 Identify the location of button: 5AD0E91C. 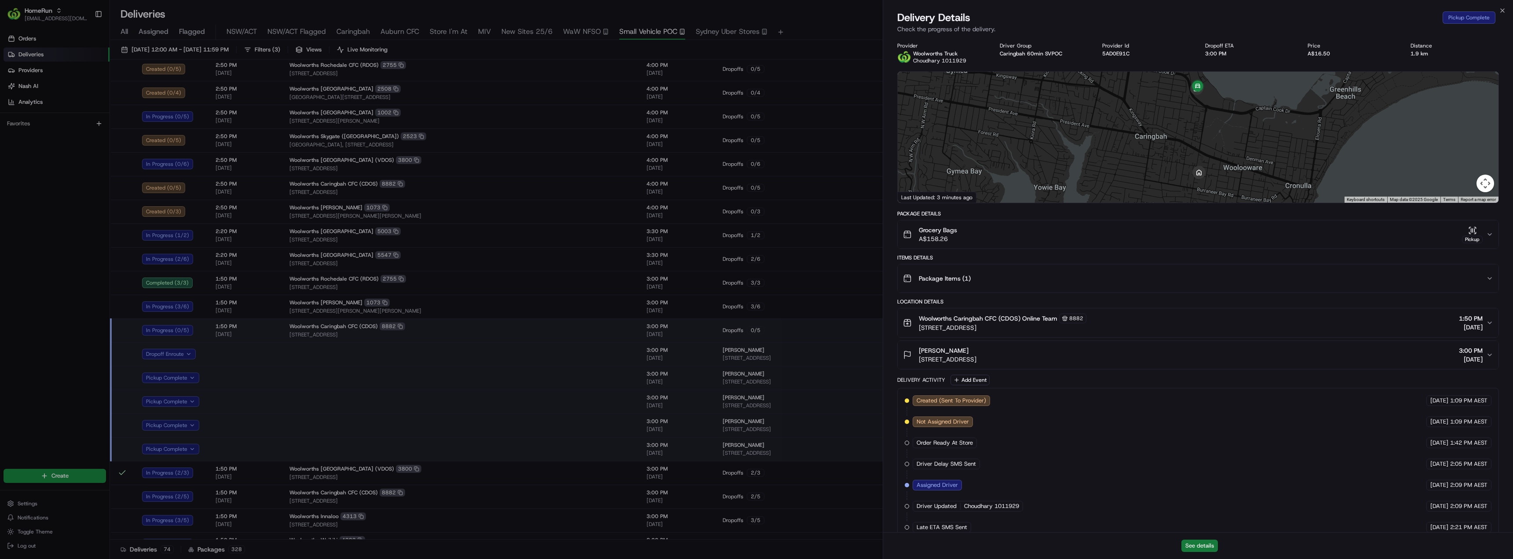
(1115, 54).